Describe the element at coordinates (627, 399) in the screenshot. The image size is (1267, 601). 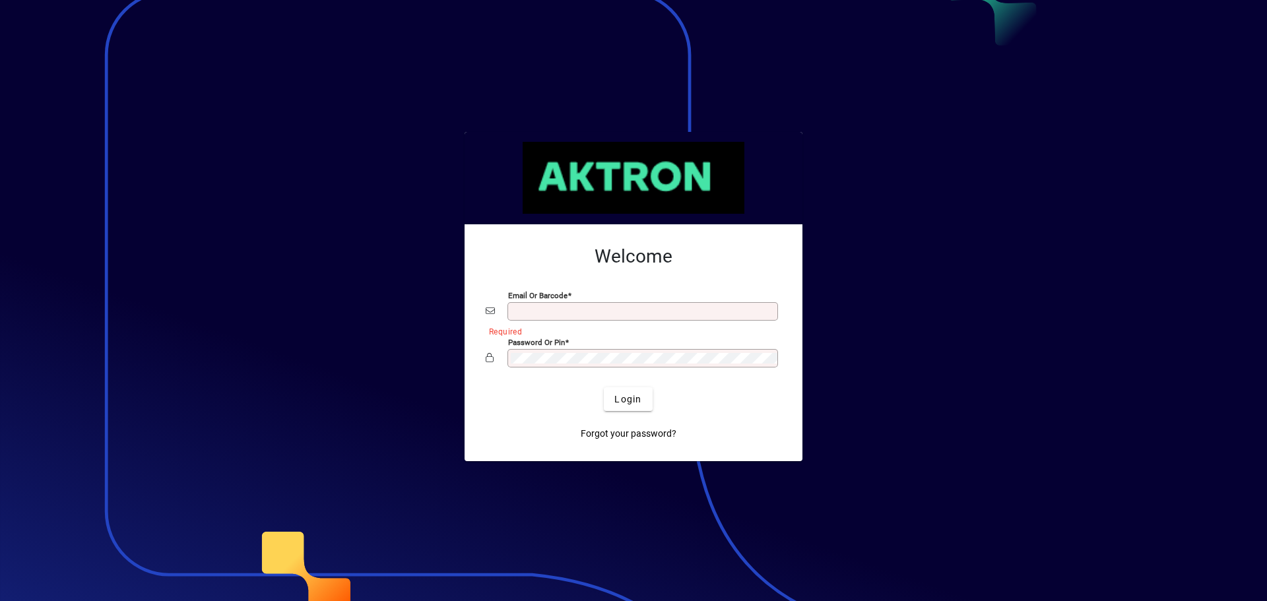
I see `span: Login` at that location.